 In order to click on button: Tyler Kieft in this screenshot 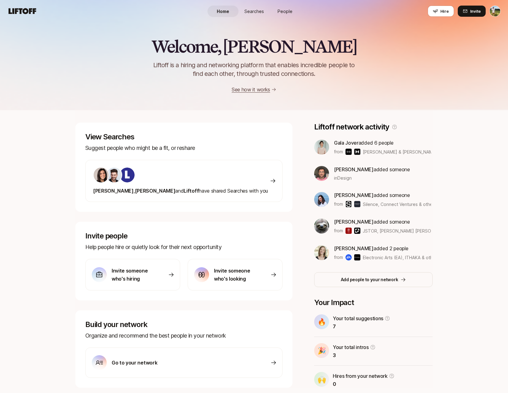, I will do `click(495, 11)`.